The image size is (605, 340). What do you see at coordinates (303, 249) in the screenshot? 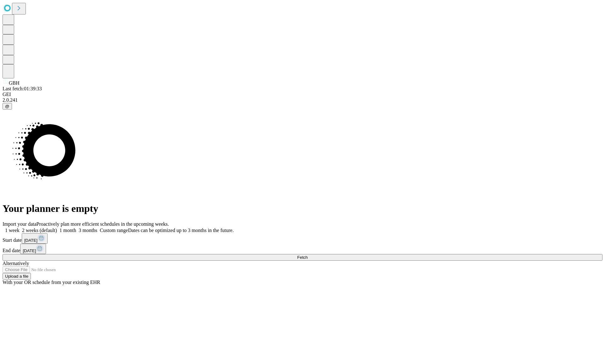
I see `div: End date` at bounding box center [303, 249].